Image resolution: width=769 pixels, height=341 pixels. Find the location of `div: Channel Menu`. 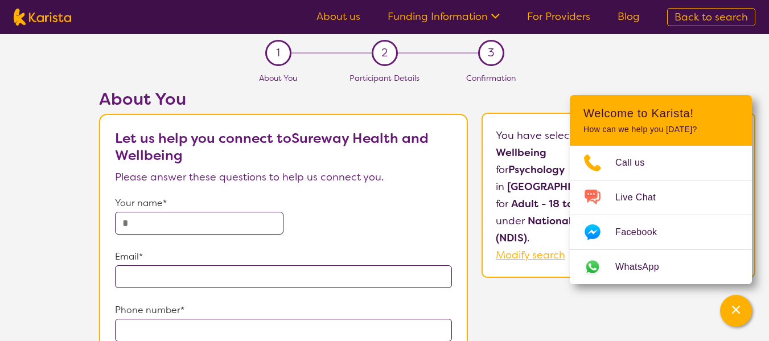

div: Channel Menu is located at coordinates (661, 189).